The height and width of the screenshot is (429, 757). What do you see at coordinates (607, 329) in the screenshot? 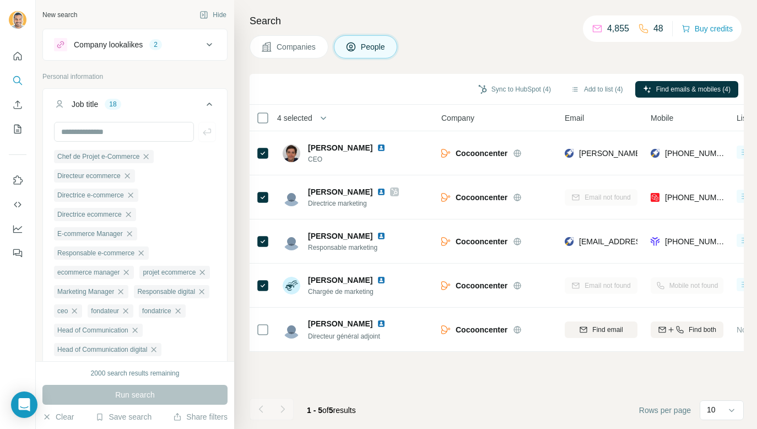
I see `span: Find email` at bounding box center [607, 329].